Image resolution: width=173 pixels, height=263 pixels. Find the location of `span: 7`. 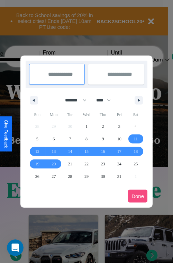

span: 7 is located at coordinates (70, 139).